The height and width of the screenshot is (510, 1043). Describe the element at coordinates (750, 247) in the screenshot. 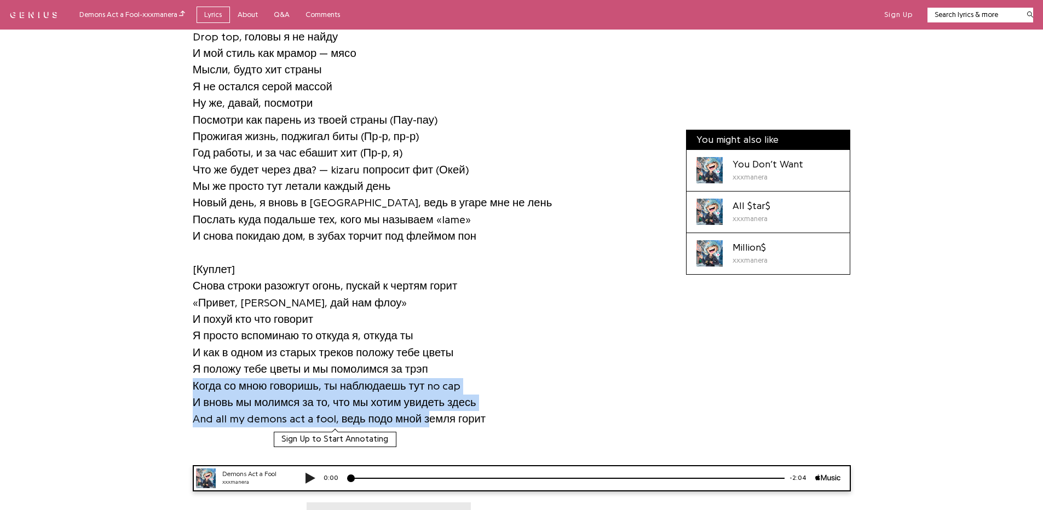

I see `div: Million$` at that location.